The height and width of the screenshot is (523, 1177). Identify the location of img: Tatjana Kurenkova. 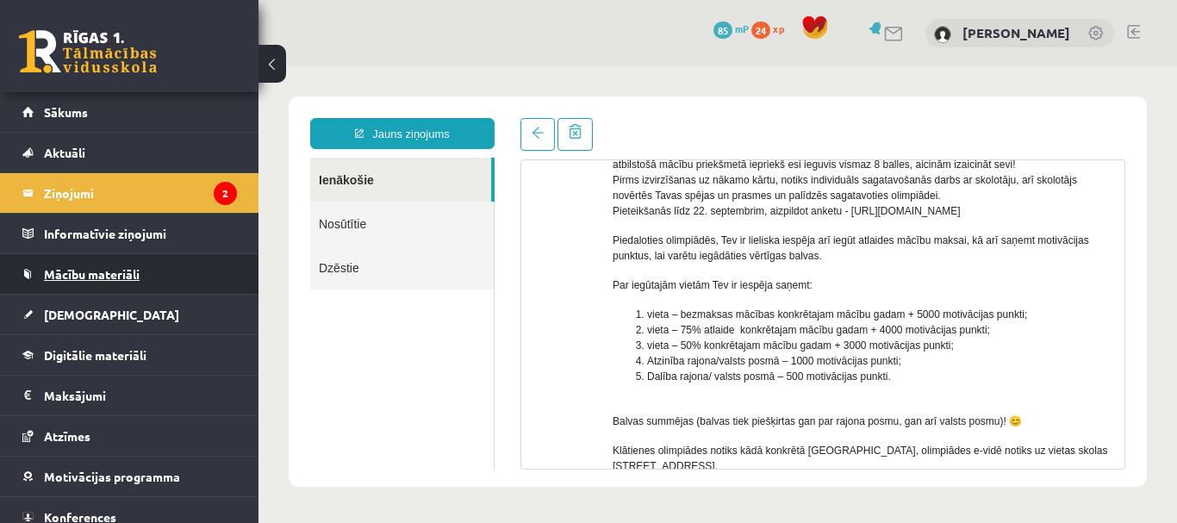
(943, 34).